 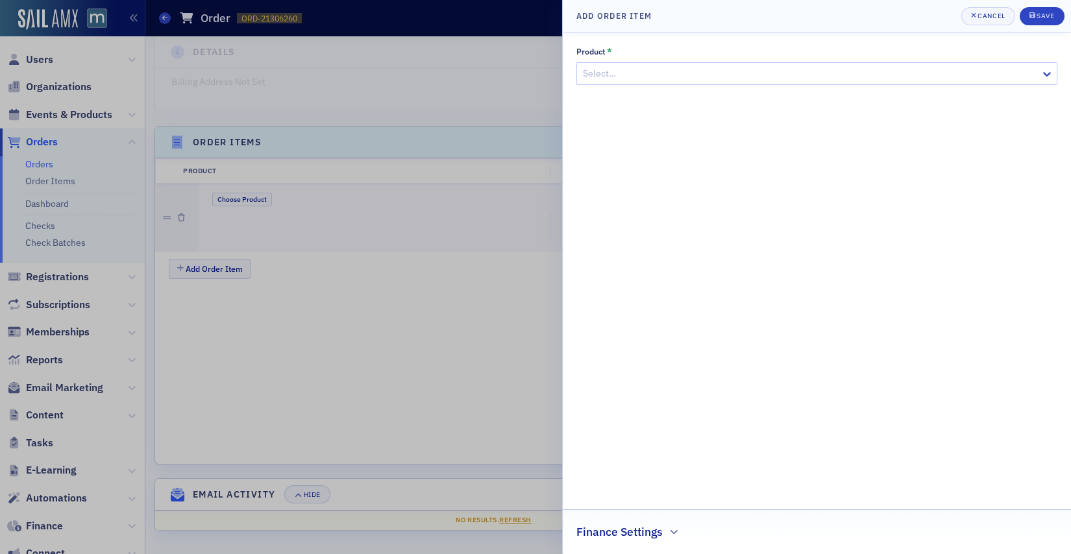 What do you see at coordinates (1045, 16) in the screenshot?
I see `div: Save` at bounding box center [1045, 16].